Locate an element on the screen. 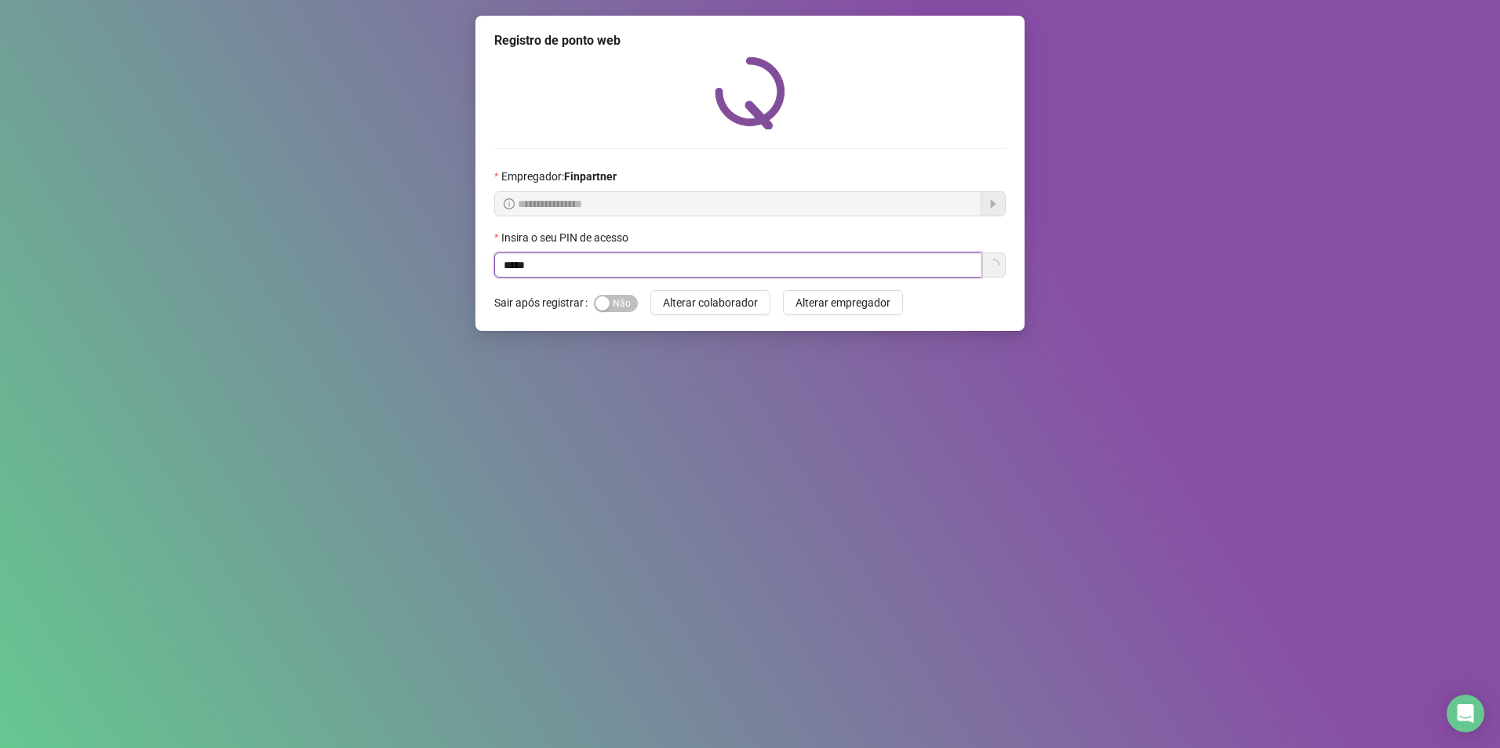 This screenshot has width=1500, height=748. div: Open Intercom Messenger is located at coordinates (1465, 714).